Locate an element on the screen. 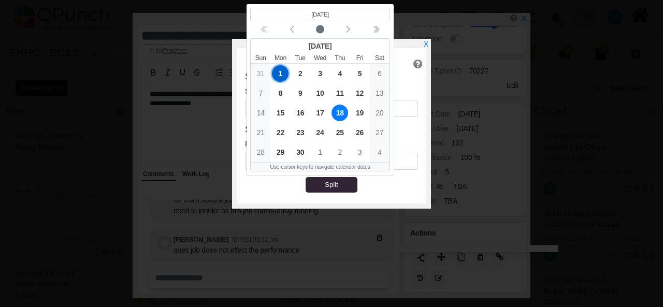 The height and width of the screenshot is (307, 663). h5: Split #1 is located at coordinates (332, 77).